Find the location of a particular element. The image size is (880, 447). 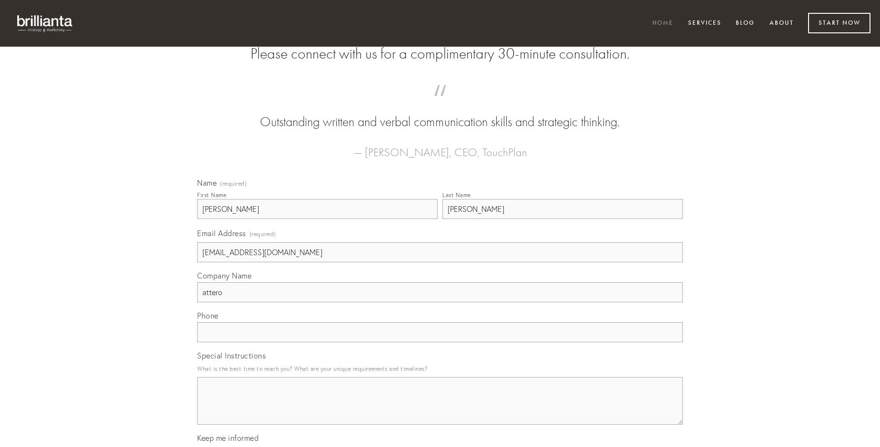

span: Keep me informed is located at coordinates (228, 438).